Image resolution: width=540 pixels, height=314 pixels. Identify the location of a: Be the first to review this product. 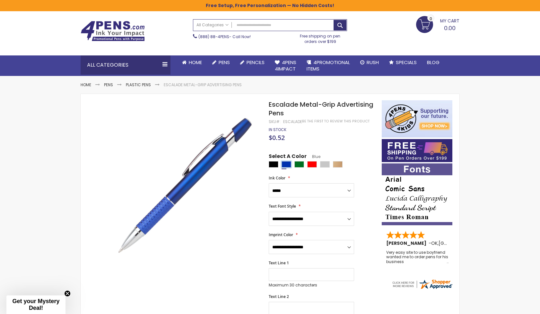
(336, 121).